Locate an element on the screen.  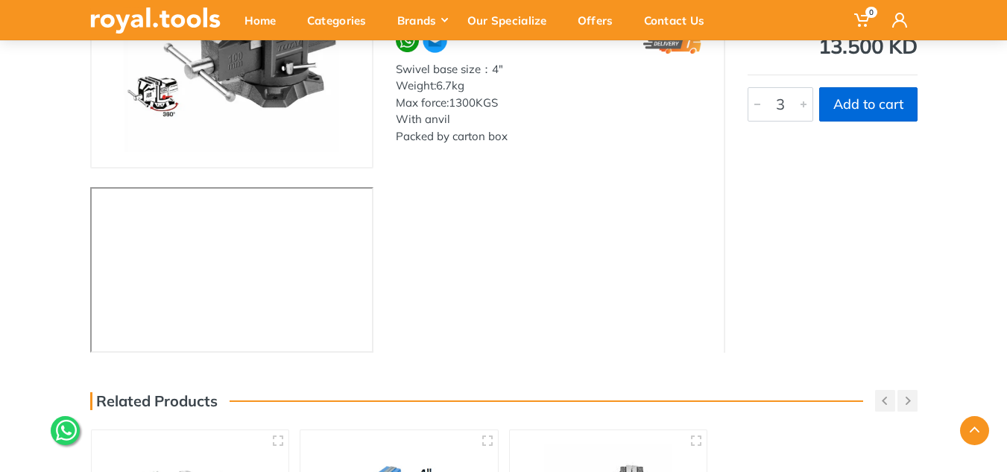
div: Max force:1300KGS is located at coordinates (549, 103).